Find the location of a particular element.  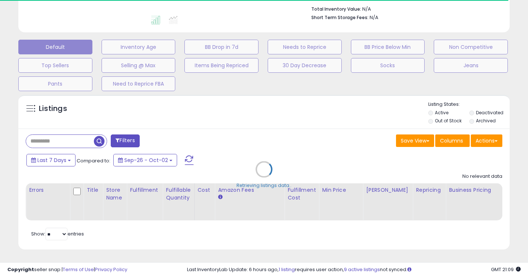

button: BB Drop in 7d is located at coordinates (222, 47).